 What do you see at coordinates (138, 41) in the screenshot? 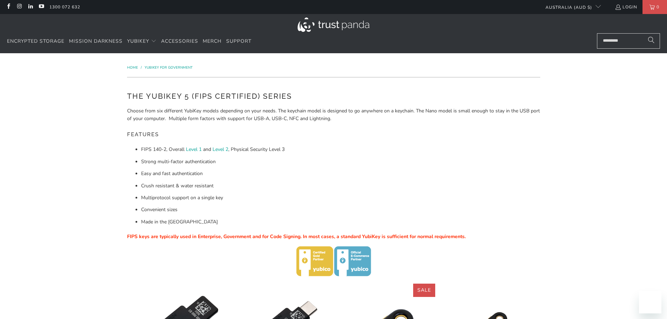
I see `span: YubiKey` at bounding box center [138, 41].